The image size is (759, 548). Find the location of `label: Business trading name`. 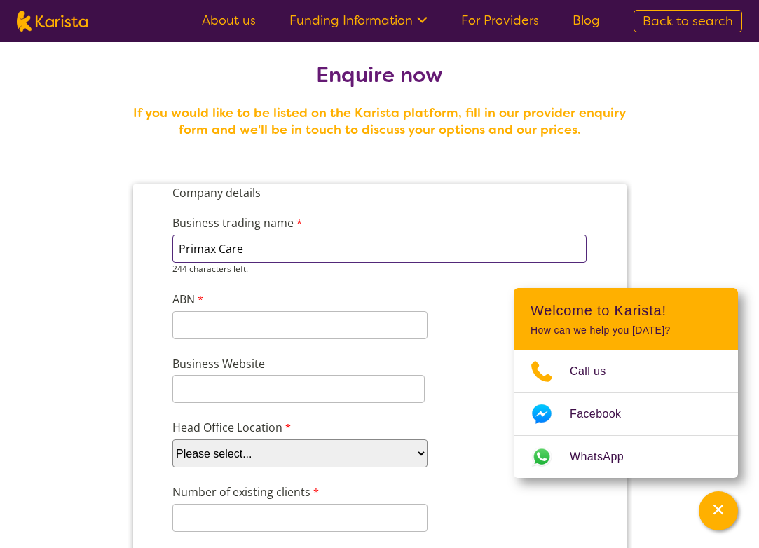

label: Business trading name is located at coordinates (111, 51).